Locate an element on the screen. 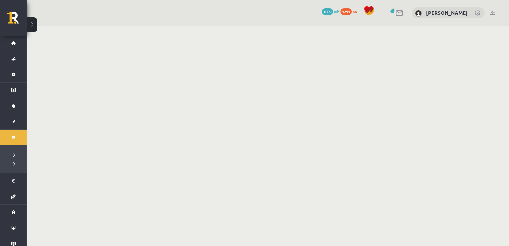  img: Markuss Jahovičs is located at coordinates (418, 13).